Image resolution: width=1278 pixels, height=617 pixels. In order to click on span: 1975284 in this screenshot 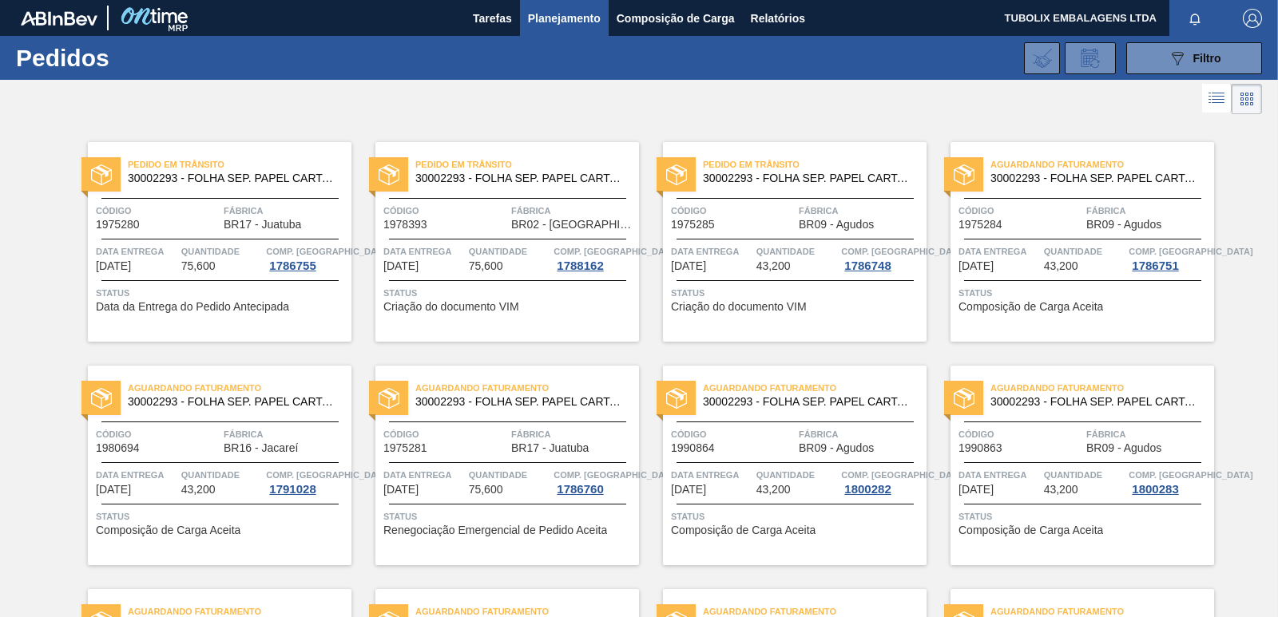, I will do `click(980, 224)`.